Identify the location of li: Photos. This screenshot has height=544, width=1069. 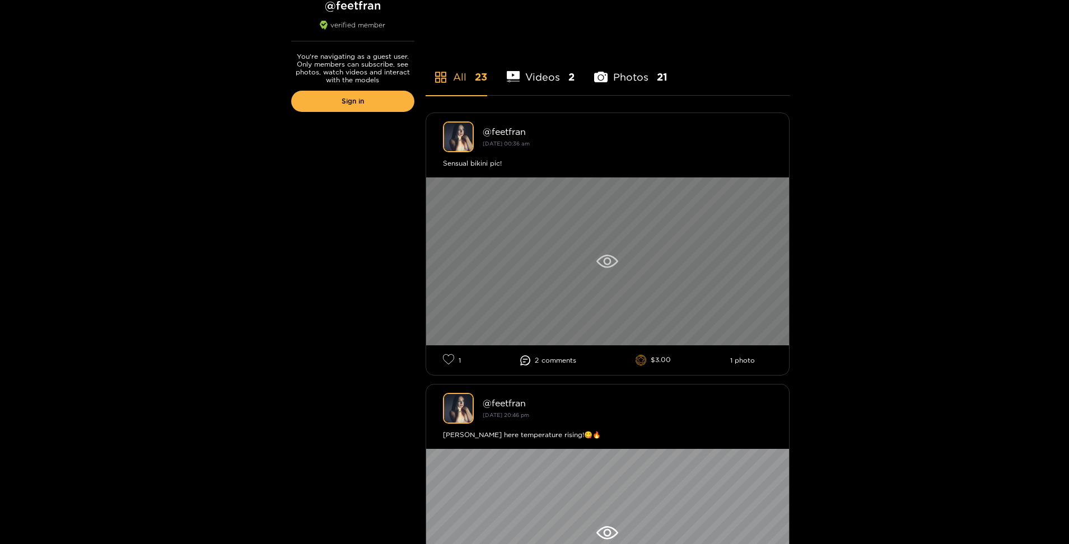
(630, 70).